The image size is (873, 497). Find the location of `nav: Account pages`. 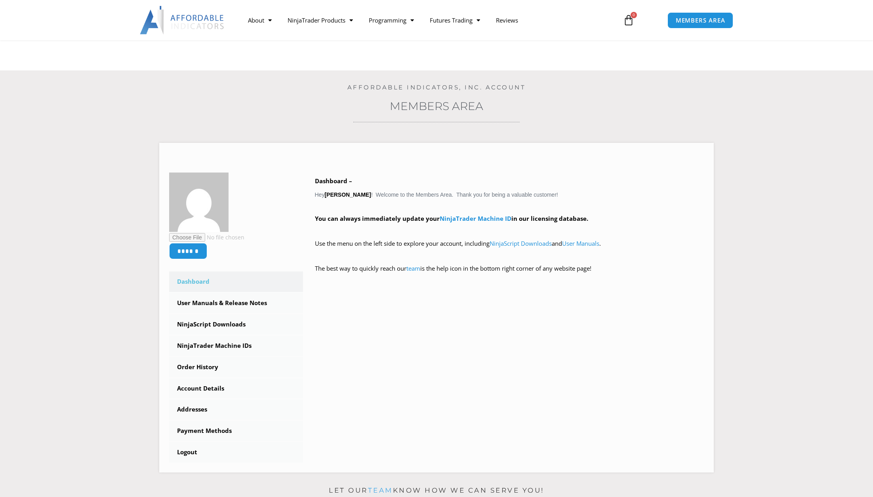

nav: Account pages is located at coordinates (236, 367).